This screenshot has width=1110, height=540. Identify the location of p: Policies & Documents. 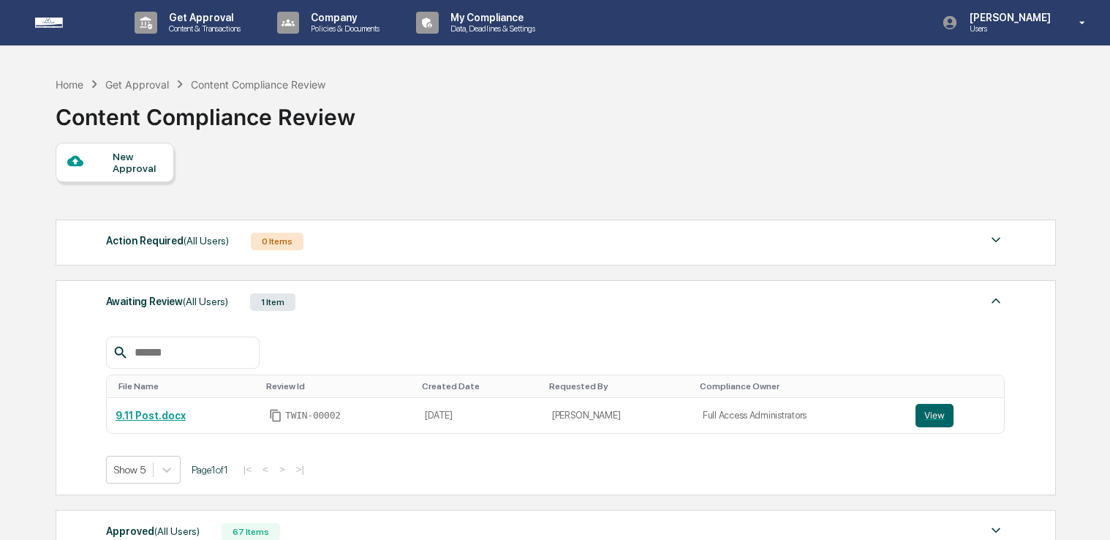
(343, 29).